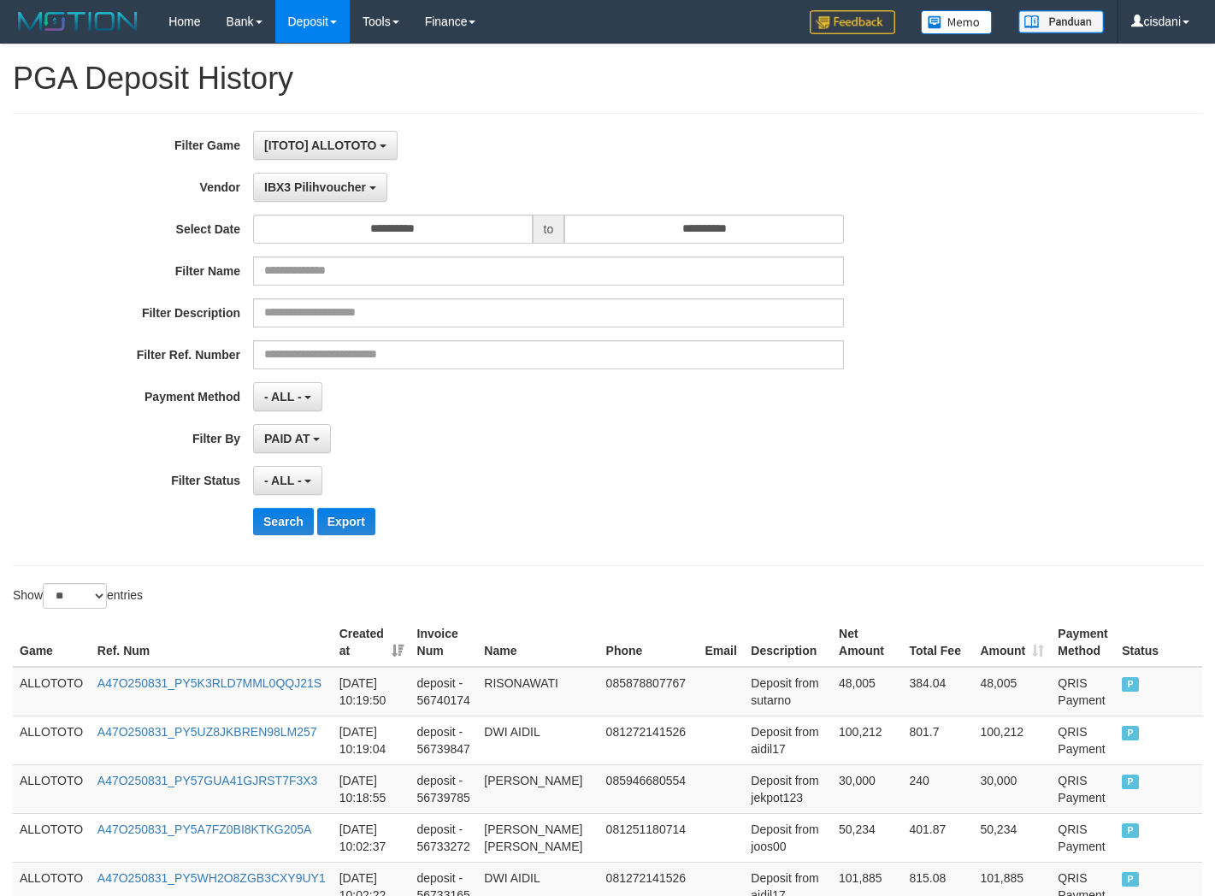  I want to click on td: DWI AIDIL, so click(538, 740).